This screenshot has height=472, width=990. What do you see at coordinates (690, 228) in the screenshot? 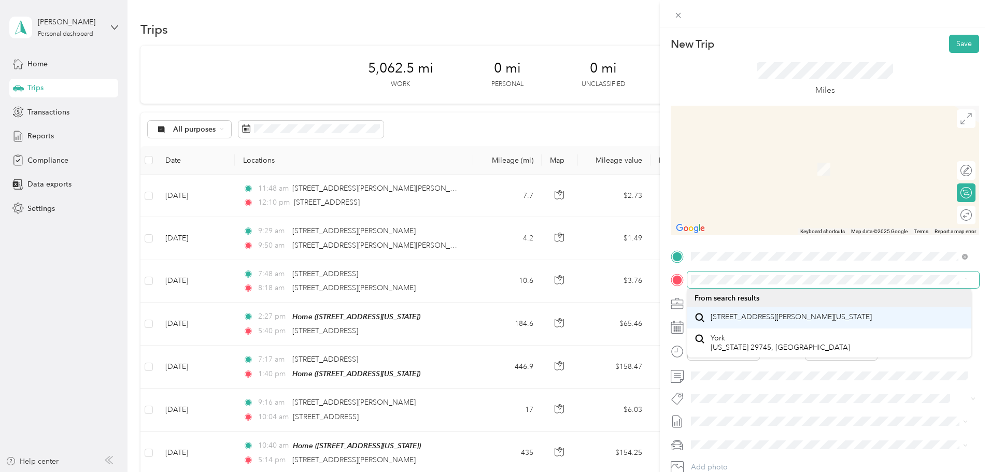
I see `a: Open this area in Google Maps (opens a new window)` at bounding box center [690, 228].